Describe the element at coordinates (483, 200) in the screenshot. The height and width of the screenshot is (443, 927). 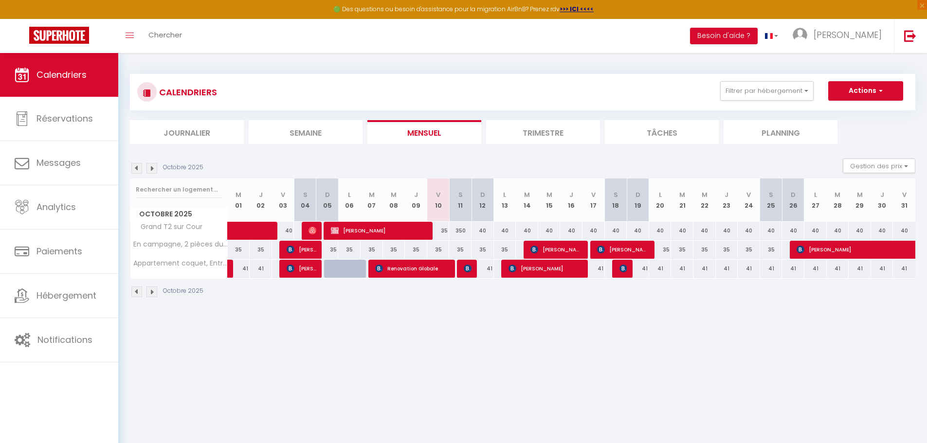
I see `th: 12` at that location.